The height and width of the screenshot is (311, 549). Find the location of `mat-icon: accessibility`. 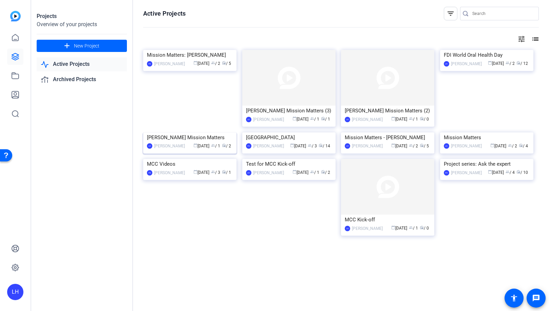

mat-icon: accessibility is located at coordinates (514, 298).